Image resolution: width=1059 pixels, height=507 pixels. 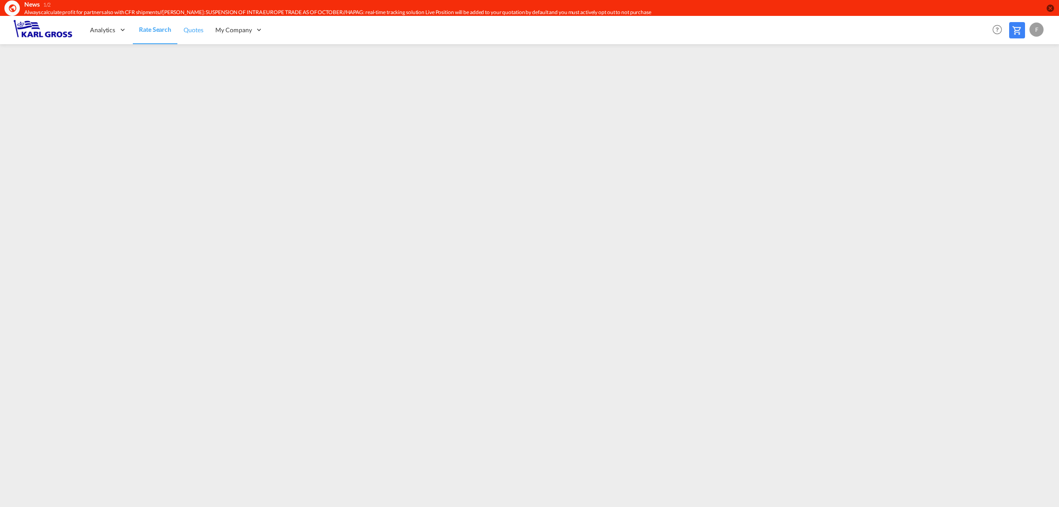 I want to click on div: Always calculate profit for partners also with CFR shipments//YANG MING: SUSPENSION OF INTRA EURO..., so click(x=461, y=12).